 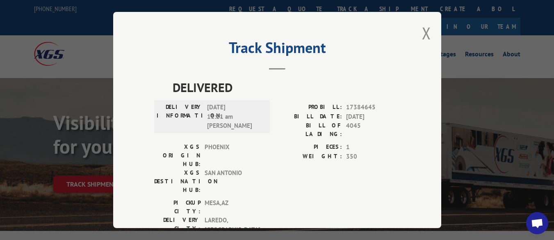 What do you see at coordinates (232, 181) in the screenshot?
I see `span: SAN ANTONIO` at bounding box center [232, 181].